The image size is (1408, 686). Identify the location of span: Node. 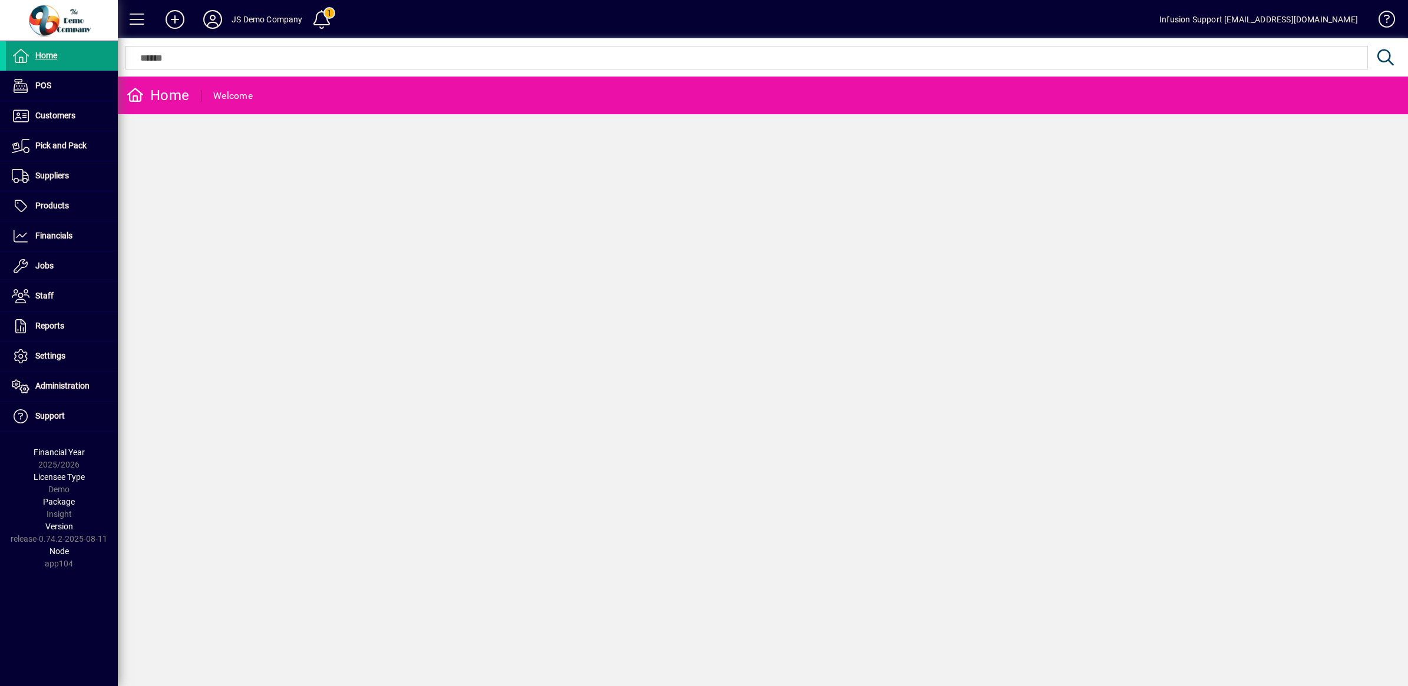
(59, 551).